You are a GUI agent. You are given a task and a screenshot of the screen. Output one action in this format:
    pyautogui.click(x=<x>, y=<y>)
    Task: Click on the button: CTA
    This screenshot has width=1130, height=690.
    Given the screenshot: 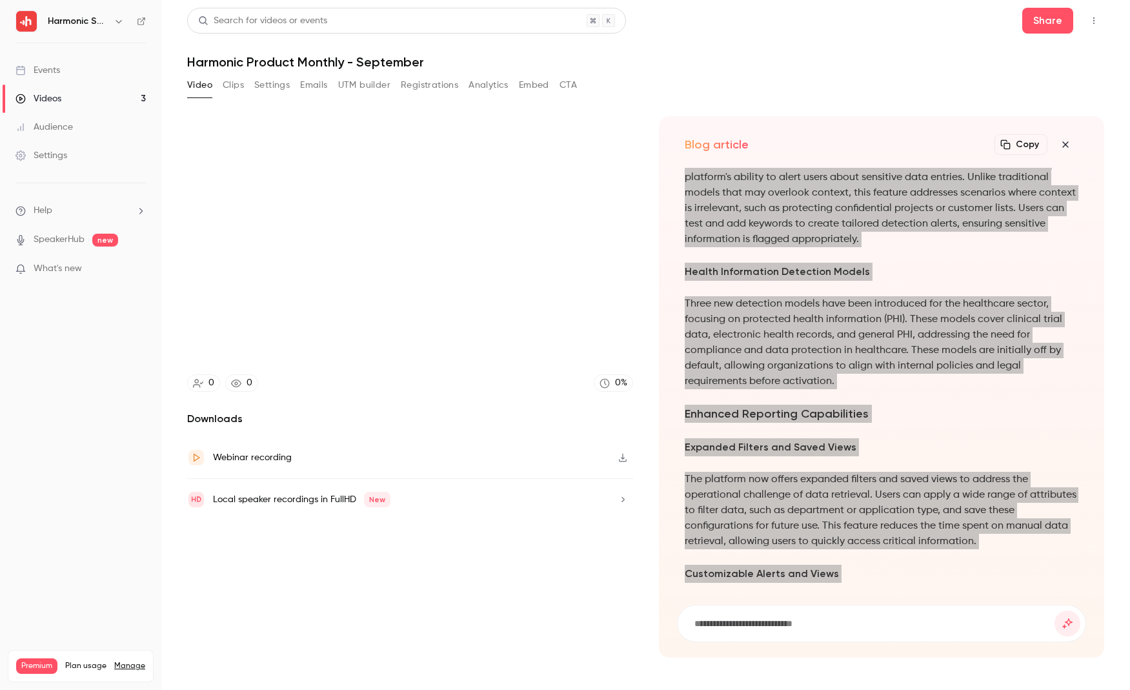 What is the action you would take?
    pyautogui.click(x=568, y=85)
    